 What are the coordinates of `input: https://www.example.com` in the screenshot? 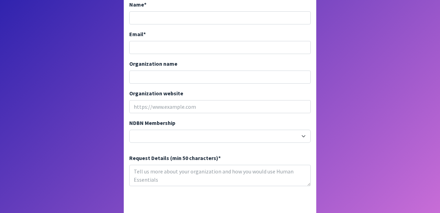 It's located at (220, 106).